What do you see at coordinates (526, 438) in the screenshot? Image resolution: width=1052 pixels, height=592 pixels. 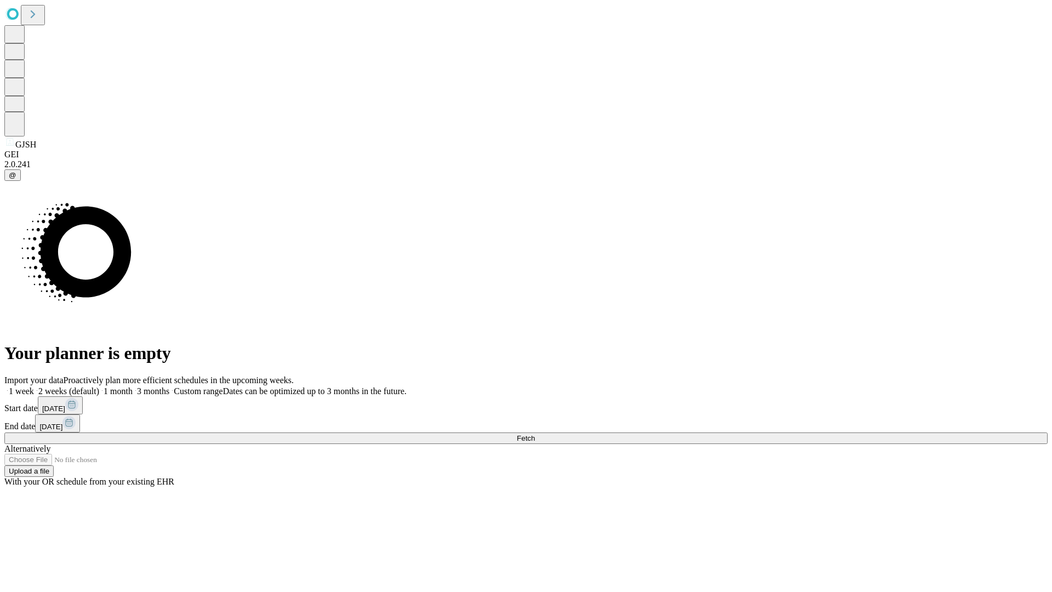 I see `button: Fetch` at bounding box center [526, 438].